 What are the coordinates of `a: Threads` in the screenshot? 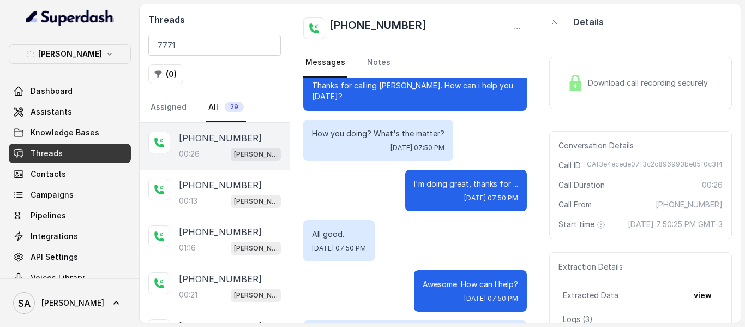 It's located at (70, 153).